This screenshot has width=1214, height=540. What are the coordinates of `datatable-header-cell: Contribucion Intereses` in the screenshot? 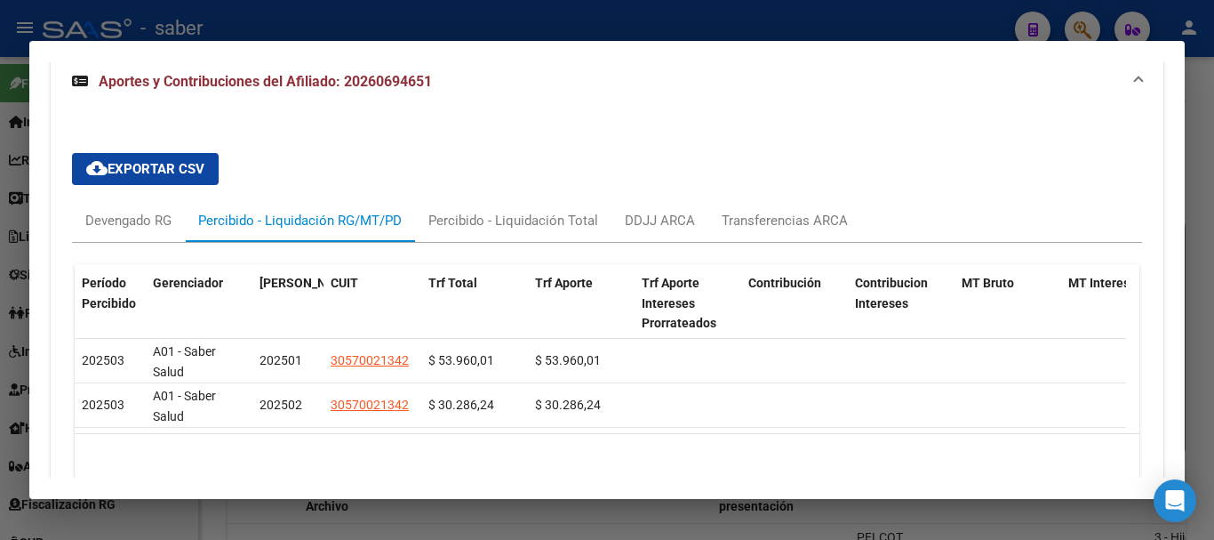 It's located at (901, 303).